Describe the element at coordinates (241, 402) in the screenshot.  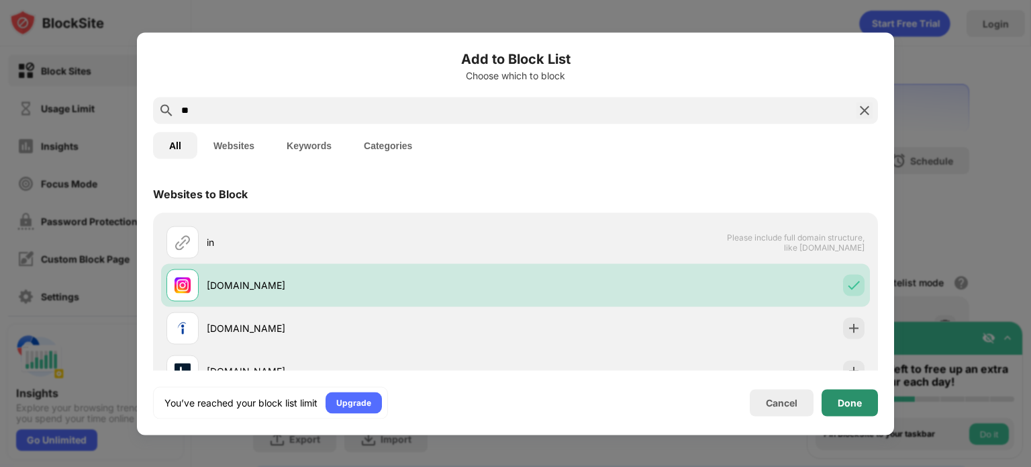
I see `div: You’ve reached your block list limit` at that location.